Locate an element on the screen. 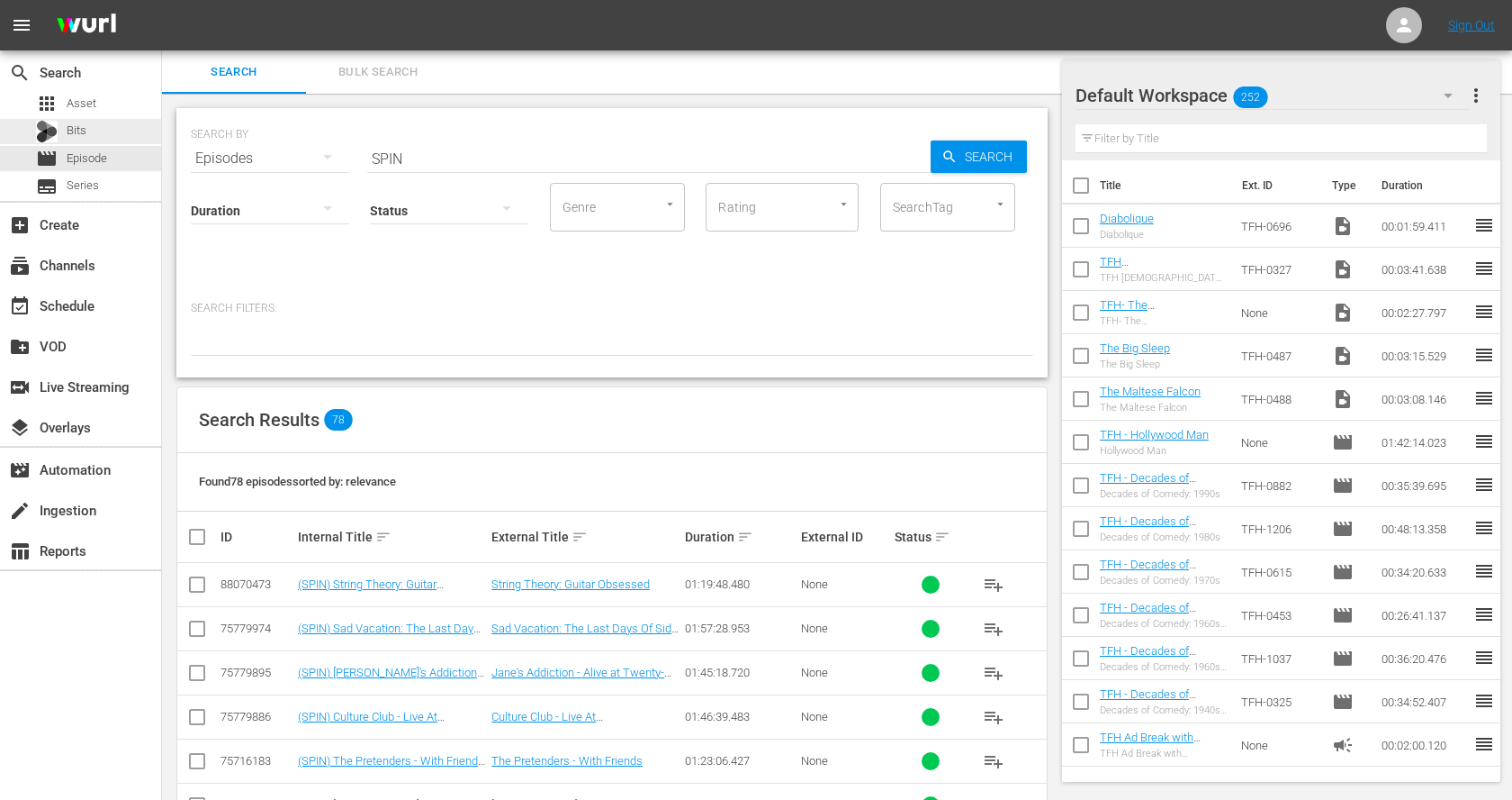  a: Sign Out is located at coordinates (1472, 26).